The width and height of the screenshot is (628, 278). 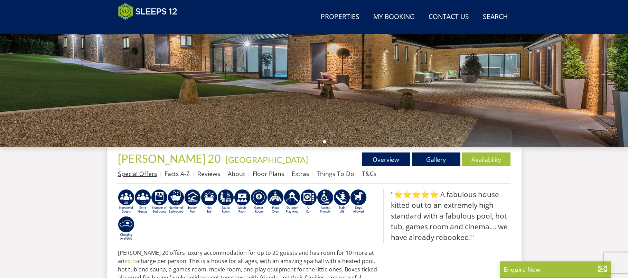 What do you see at coordinates (193, 202) in the screenshot?
I see `img: AD_4nXei2dp4L7_L8OvME76Xy1PUX32_NMHbHVSts-g-ZAVb8bILrMcUKZI2vRNdEqfWP017x6NFeUMZMqnp0JYknAB97-jDN...` at bounding box center [193, 202].